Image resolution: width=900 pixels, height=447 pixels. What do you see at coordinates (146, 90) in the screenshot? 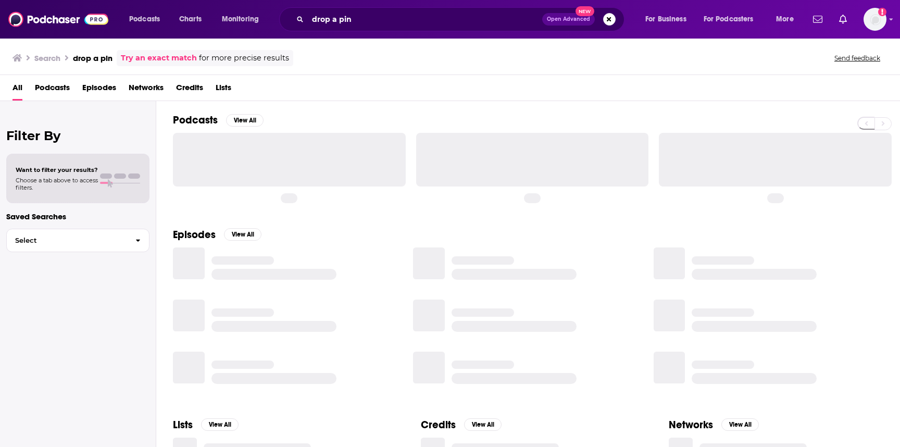
I see `span: Networks` at bounding box center [146, 90].